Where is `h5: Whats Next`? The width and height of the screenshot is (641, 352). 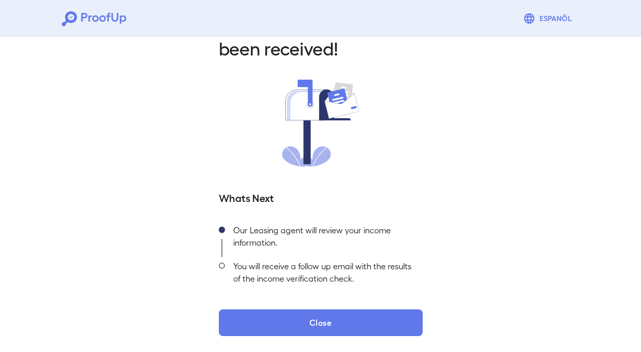
h5: Whats Next is located at coordinates (321, 198).